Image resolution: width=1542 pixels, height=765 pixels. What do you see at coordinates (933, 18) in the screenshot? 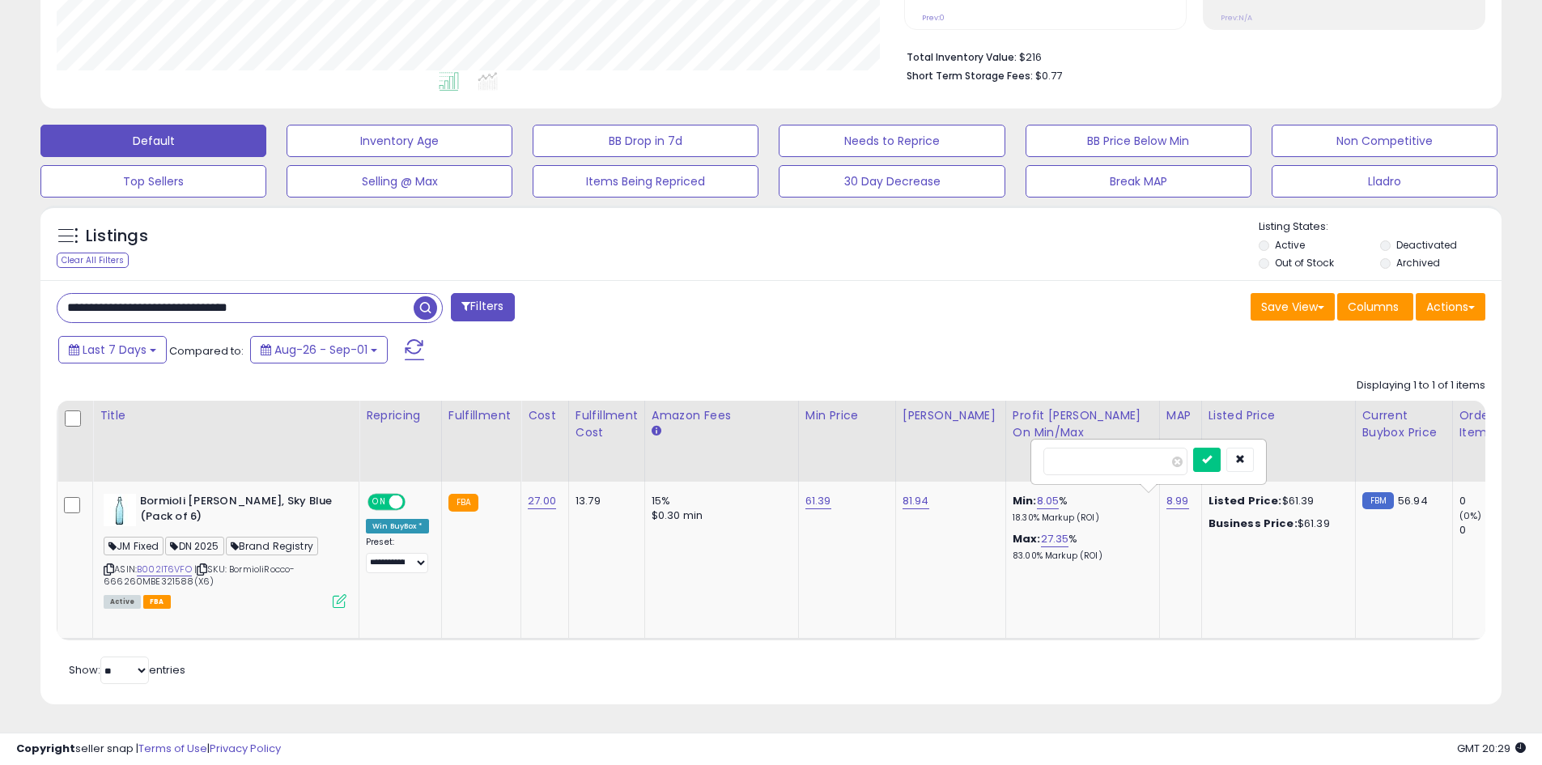
I see `small: Prev: 0` at bounding box center [933, 18].